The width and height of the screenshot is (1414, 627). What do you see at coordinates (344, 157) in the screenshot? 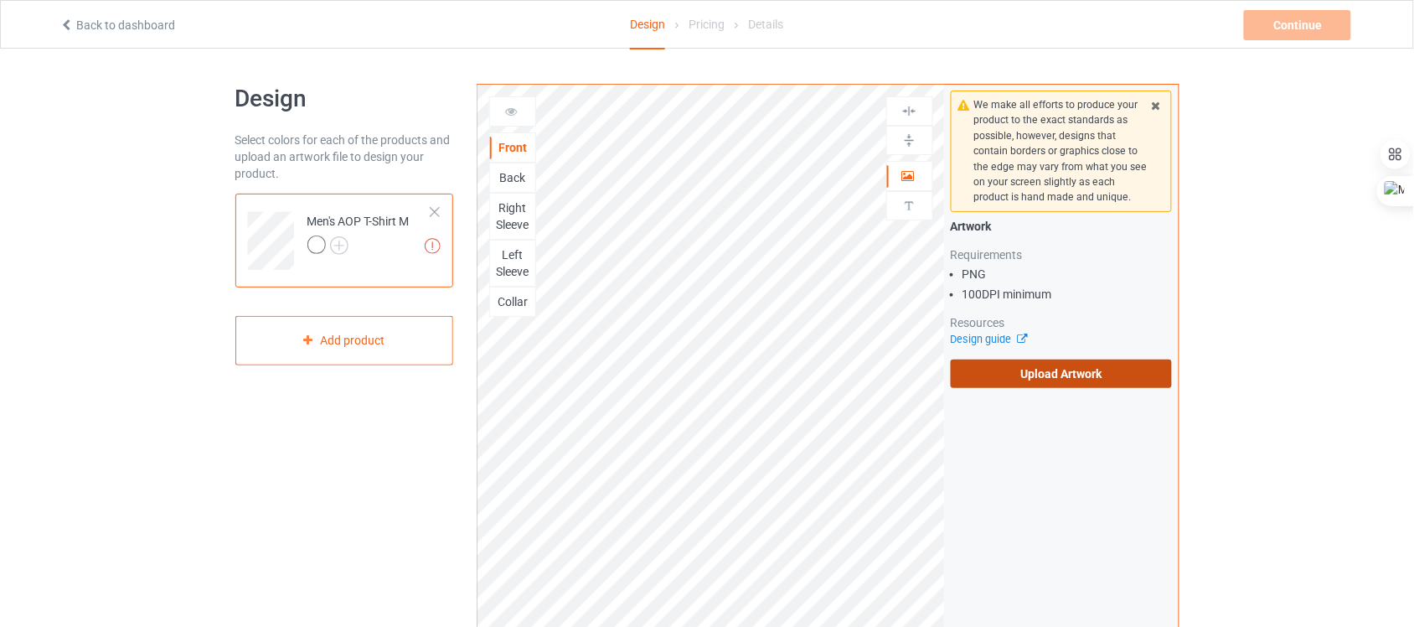
I see `div: Select colors for each of the products and upload an artwork file to design your product.` at bounding box center [344, 157].